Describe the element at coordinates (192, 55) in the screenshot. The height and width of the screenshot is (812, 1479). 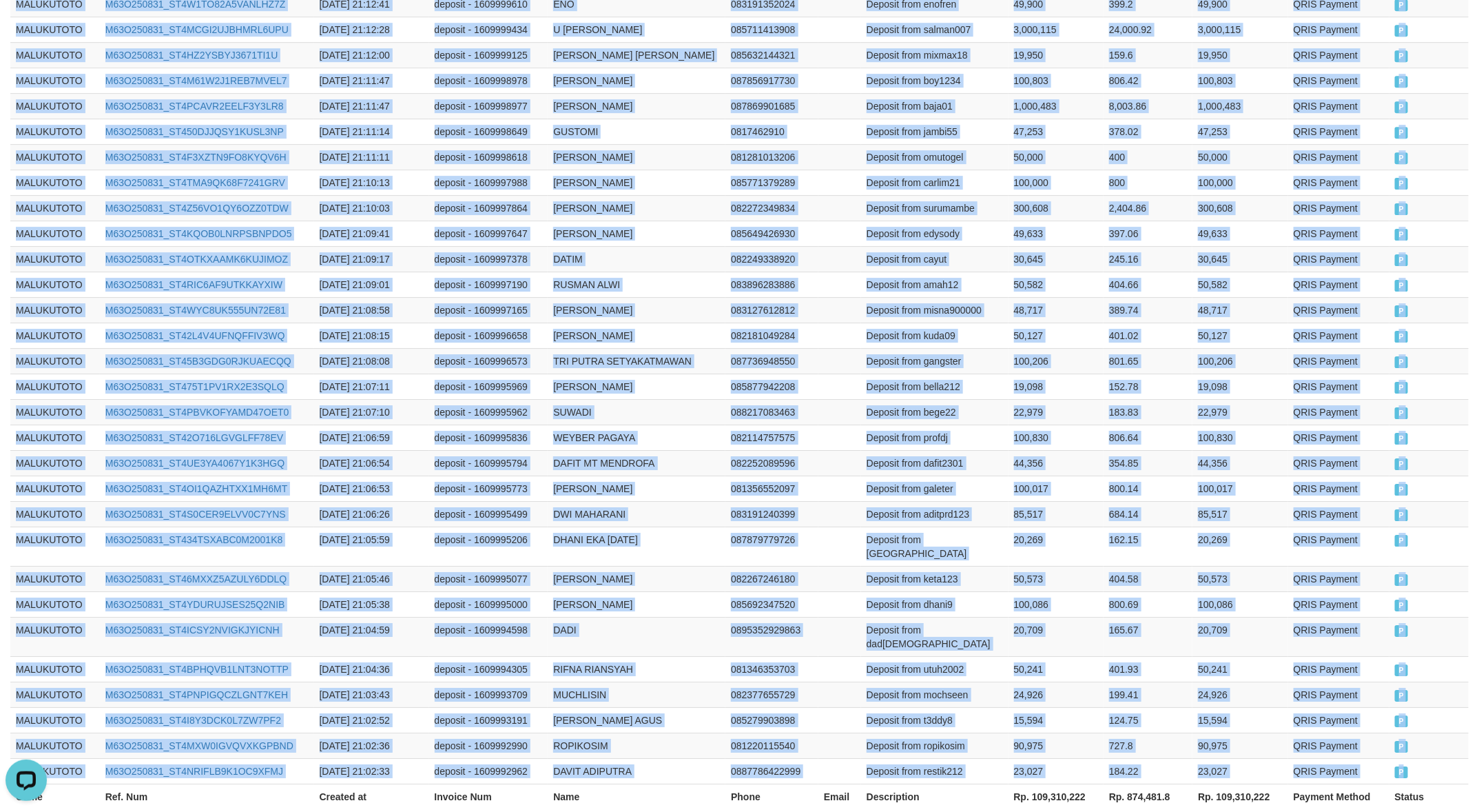
I see `a: M63O250831_ST4HZ2YSBYJ3671TI1U` at that location.